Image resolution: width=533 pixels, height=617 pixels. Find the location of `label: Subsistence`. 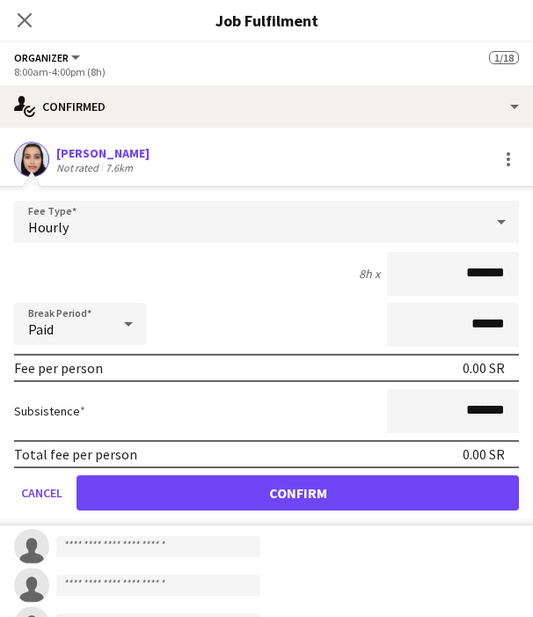

label: Subsistence is located at coordinates (49, 411).